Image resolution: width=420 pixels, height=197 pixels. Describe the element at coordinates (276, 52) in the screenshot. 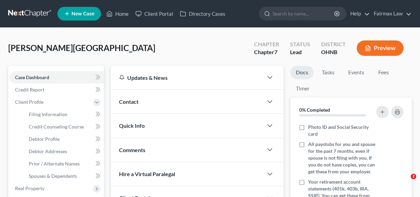

I see `span: 7` at that location.